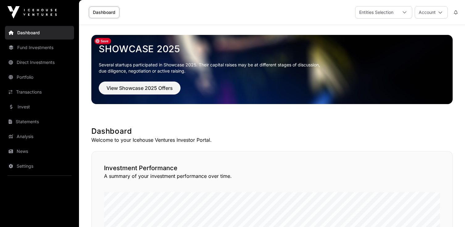 The image size is (465, 227). Describe the element at coordinates (376, 12) in the screenshot. I see `div: Entities Selection` at that location.